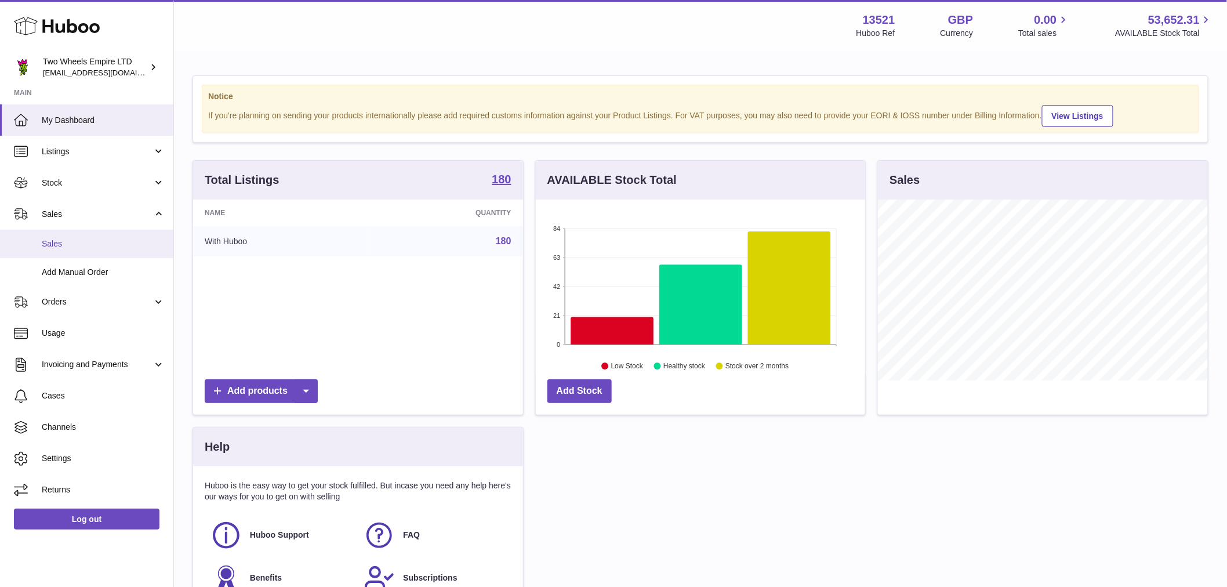 This screenshot has height=587, width=1227. I want to click on span: Settings, so click(103, 458).